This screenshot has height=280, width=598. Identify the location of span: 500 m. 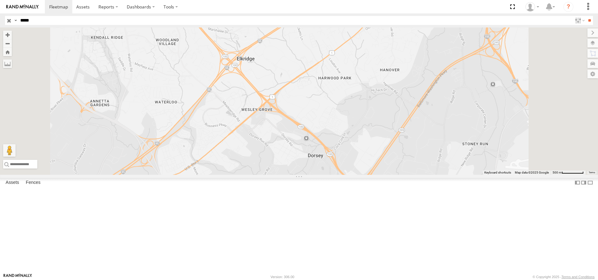
(557, 172).